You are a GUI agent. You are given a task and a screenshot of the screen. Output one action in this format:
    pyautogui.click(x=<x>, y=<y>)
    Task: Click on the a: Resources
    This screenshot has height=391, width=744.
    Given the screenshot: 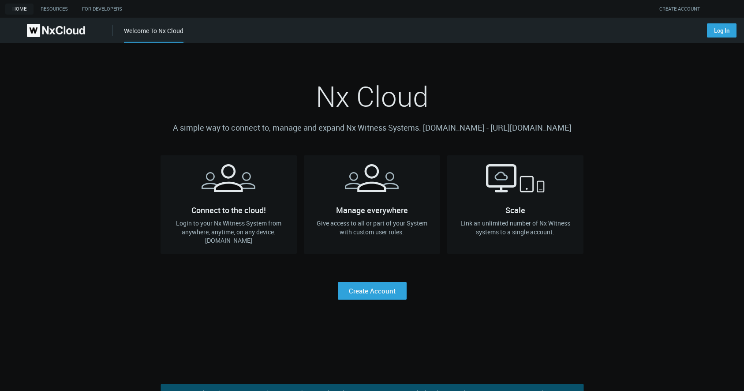 What is the action you would take?
    pyautogui.click(x=54, y=9)
    